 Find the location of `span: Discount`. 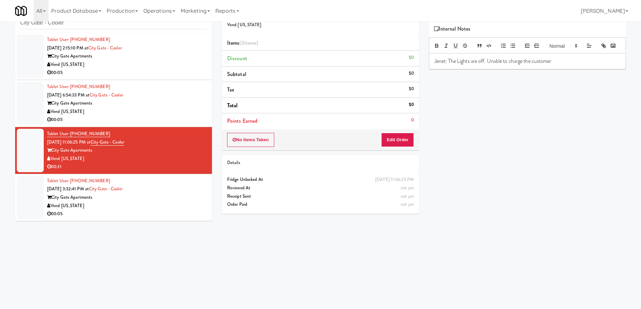

span: Discount is located at coordinates (237, 58).